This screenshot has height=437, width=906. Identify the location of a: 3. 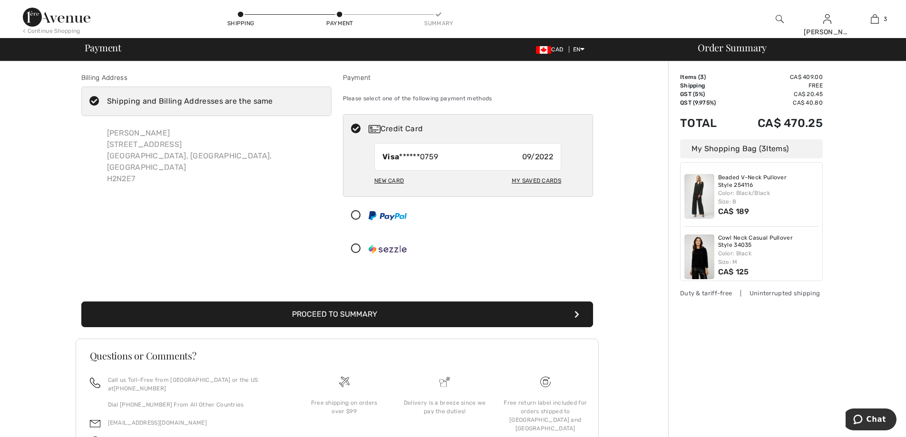
(874, 19).